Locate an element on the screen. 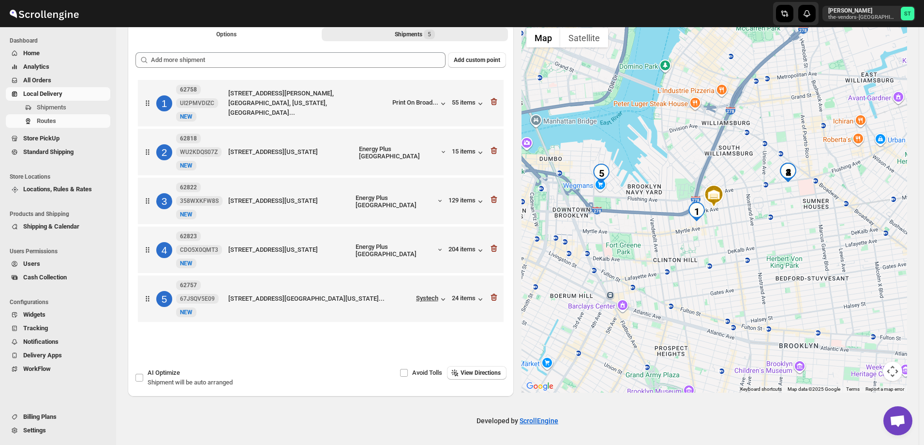  span: Widgets is located at coordinates (34, 314).